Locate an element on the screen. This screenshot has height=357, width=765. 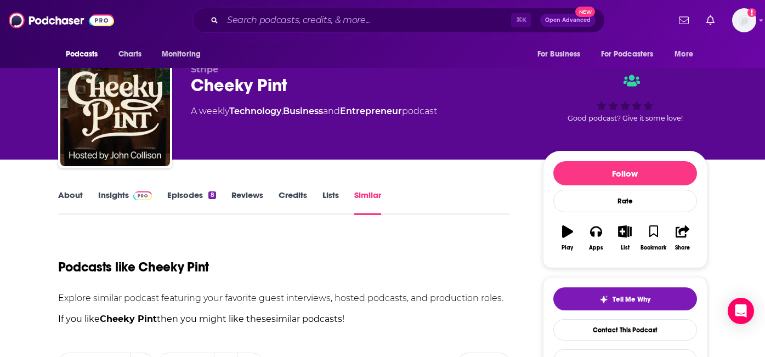
a: Episodes8 is located at coordinates (191, 202).